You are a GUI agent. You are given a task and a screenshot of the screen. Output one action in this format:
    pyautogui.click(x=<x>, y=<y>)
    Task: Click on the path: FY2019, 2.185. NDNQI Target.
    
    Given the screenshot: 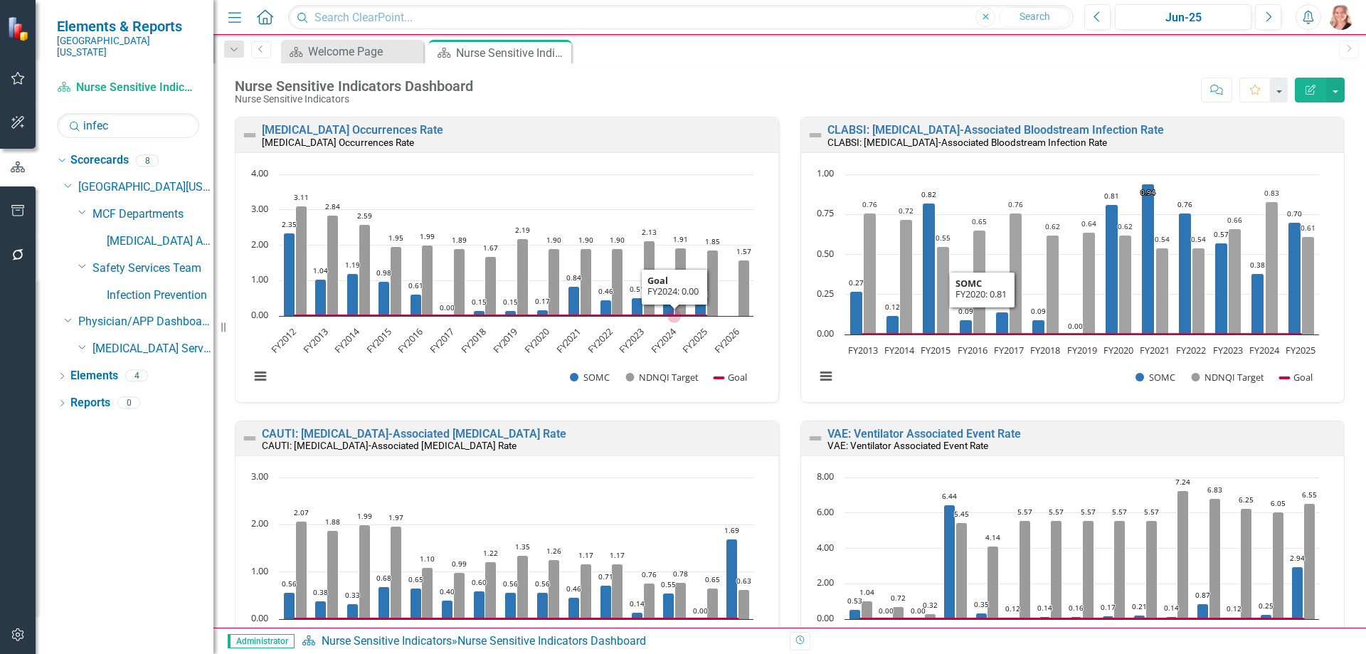 What is the action you would take?
    pyautogui.click(x=523, y=277)
    